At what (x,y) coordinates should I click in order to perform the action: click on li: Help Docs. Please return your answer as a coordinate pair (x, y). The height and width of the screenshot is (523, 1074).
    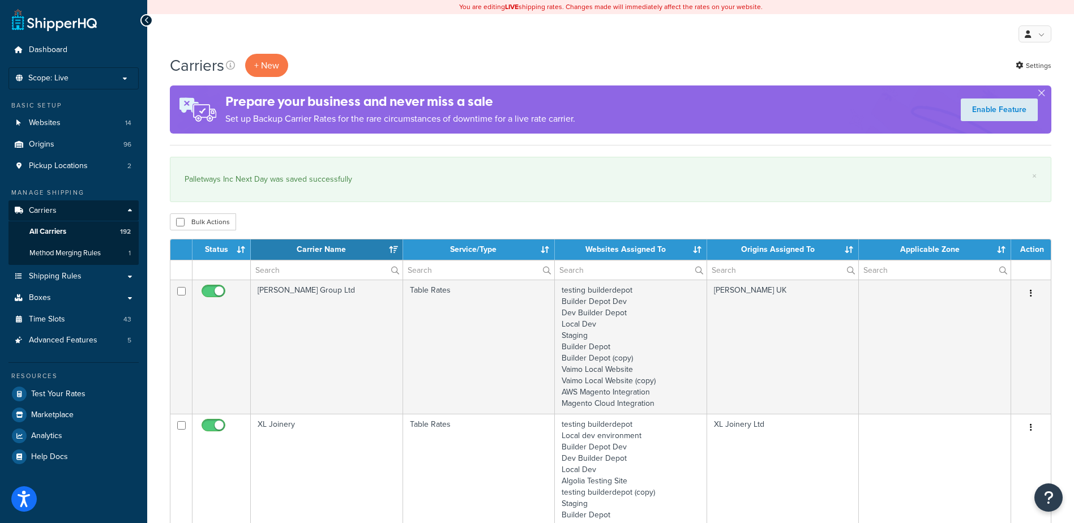
    Looking at the image, I should click on (74, 457).